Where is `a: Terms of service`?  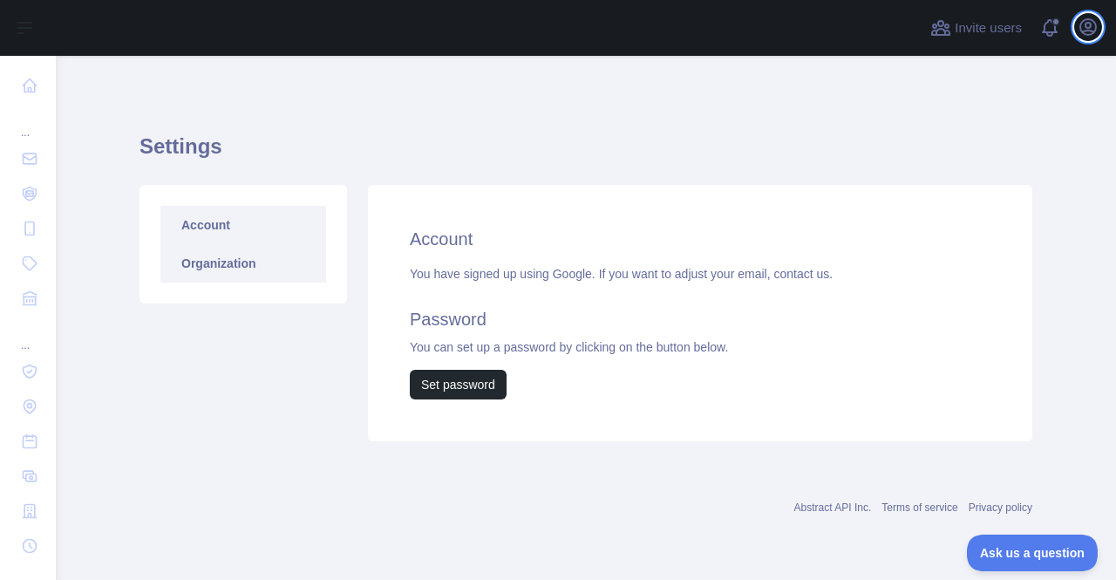
a: Terms of service is located at coordinates (919, 508).